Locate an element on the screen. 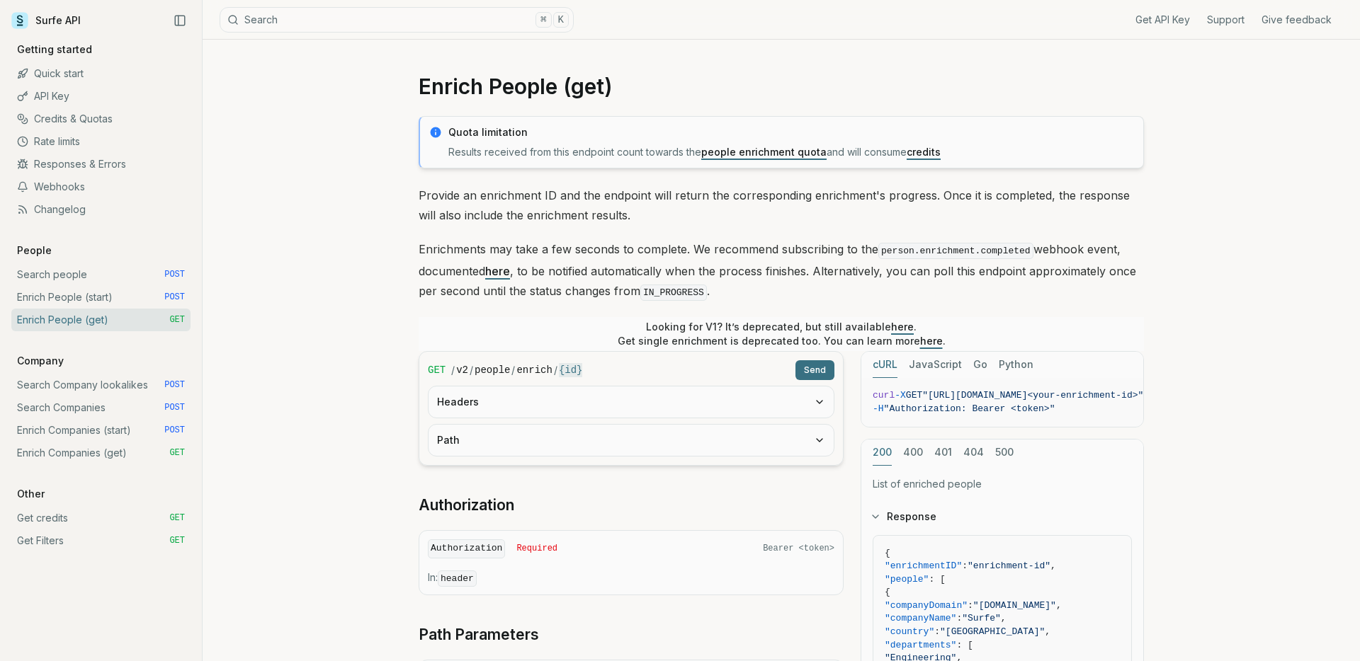 This screenshot has width=1360, height=661. span: "people" is located at coordinates (906, 579).